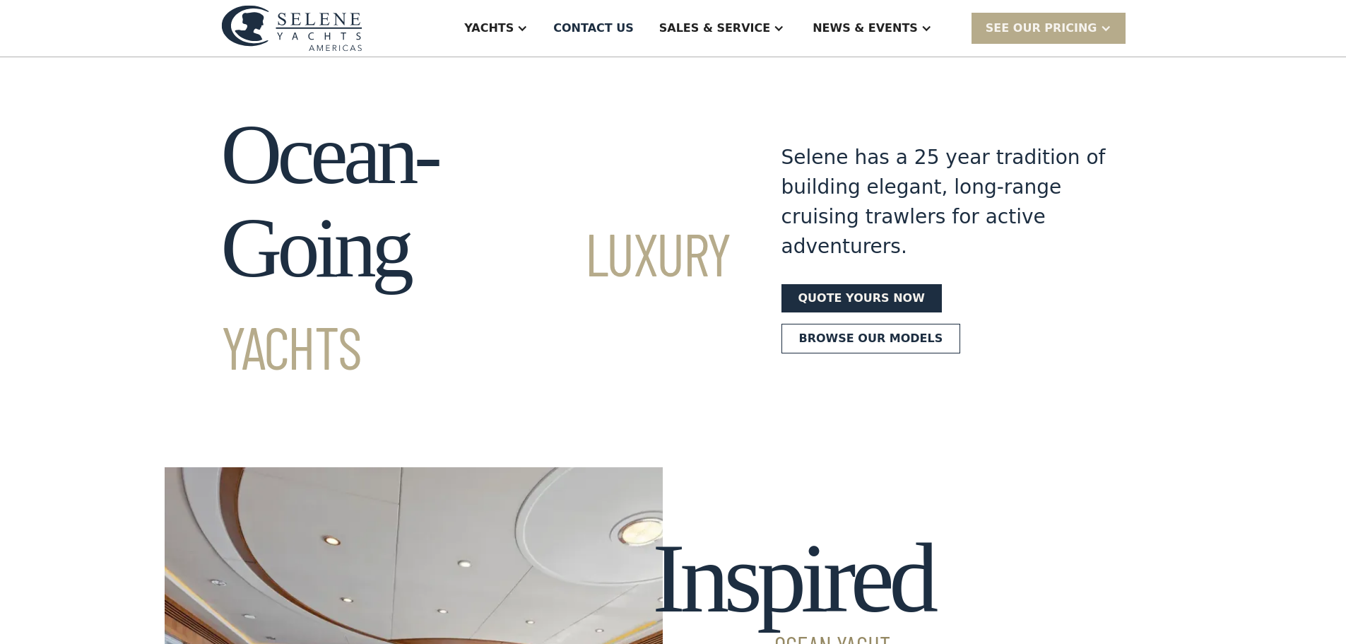 This screenshot has height=644, width=1346. I want to click on h1: Ocean-Going, so click(475, 248).